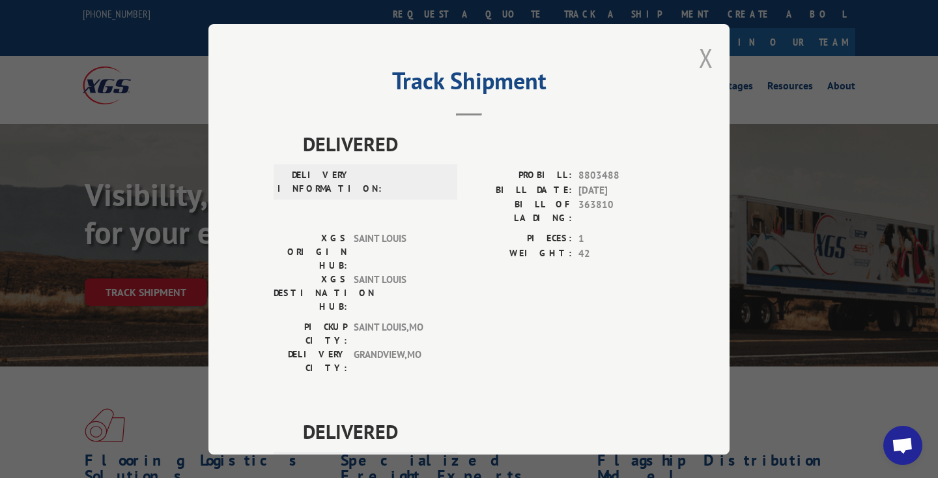 The image size is (938, 478). What do you see at coordinates (397, 361) in the screenshot?
I see `span: GRANDVIEW , MO` at bounding box center [397, 361].